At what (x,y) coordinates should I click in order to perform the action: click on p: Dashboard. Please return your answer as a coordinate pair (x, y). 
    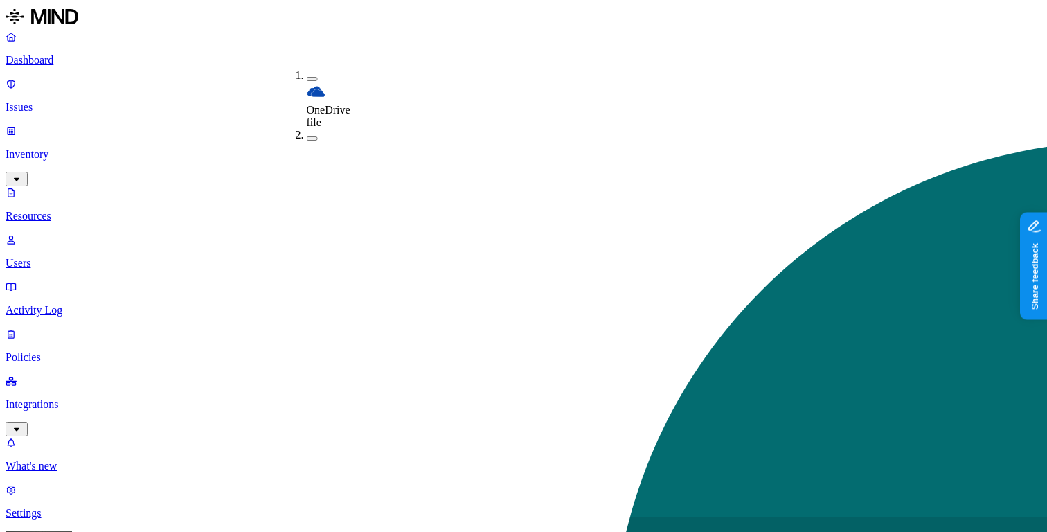
    Looking at the image, I should click on (523, 60).